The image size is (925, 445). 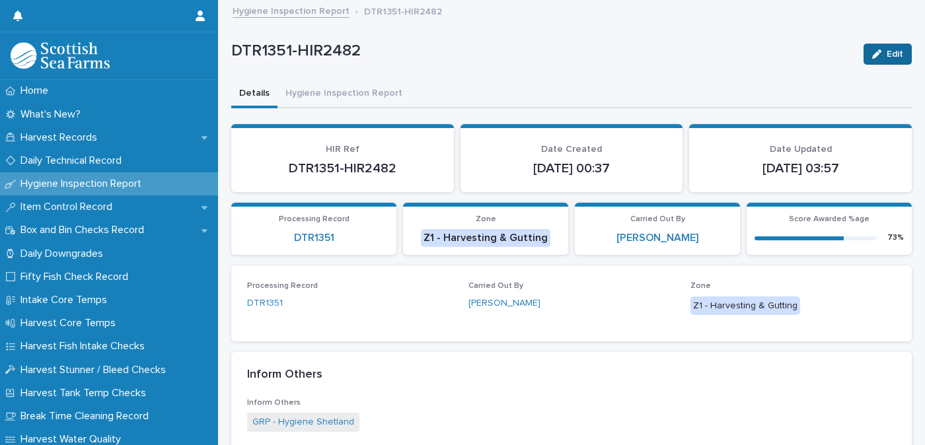 I want to click on span: Score Awarded %age, so click(x=829, y=219).